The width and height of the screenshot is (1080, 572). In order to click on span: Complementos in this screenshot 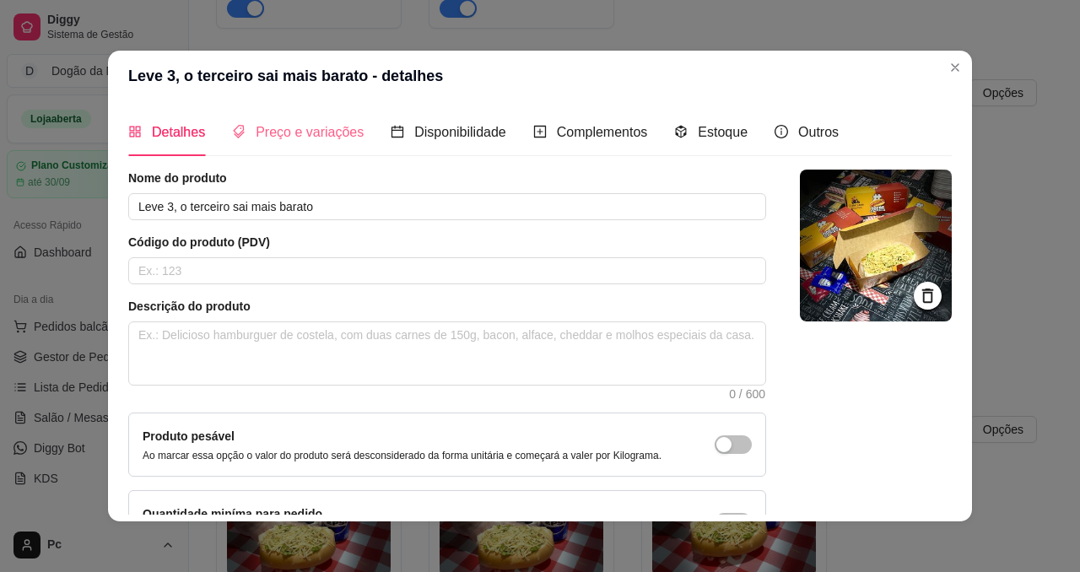, I will do `click(603, 132)`.